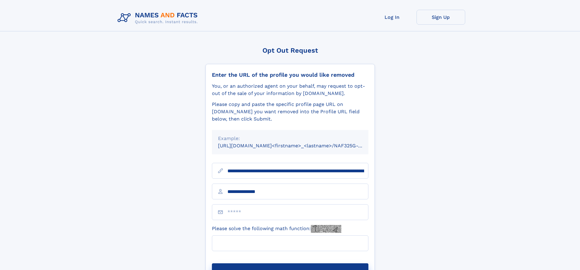 The image size is (580, 270). I want to click on label: Please solve the following math function:, so click(277, 229).